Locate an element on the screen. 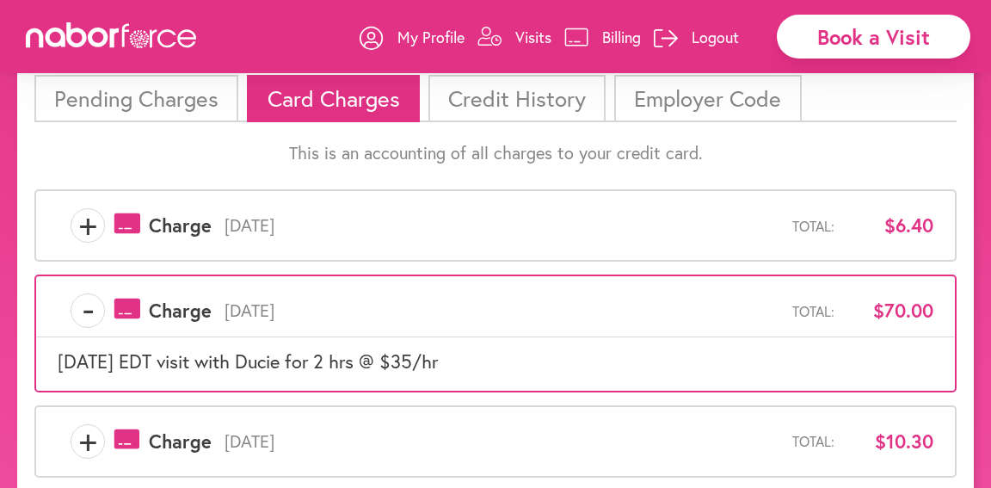 The height and width of the screenshot is (488, 991). p: Billing is located at coordinates (621, 37).